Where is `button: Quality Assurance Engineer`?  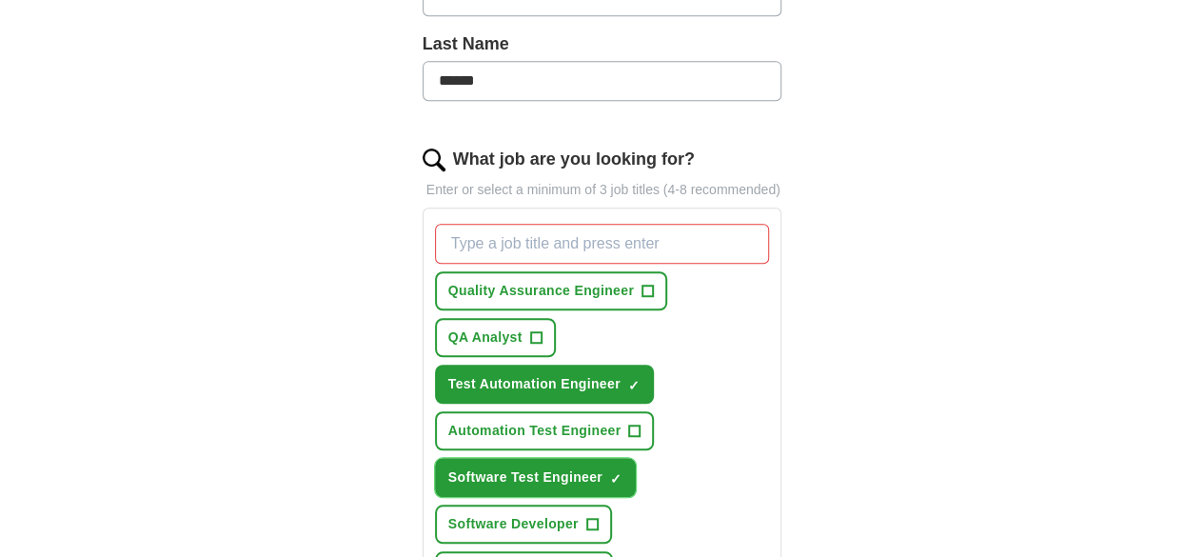 button: Quality Assurance Engineer is located at coordinates (551, 290).